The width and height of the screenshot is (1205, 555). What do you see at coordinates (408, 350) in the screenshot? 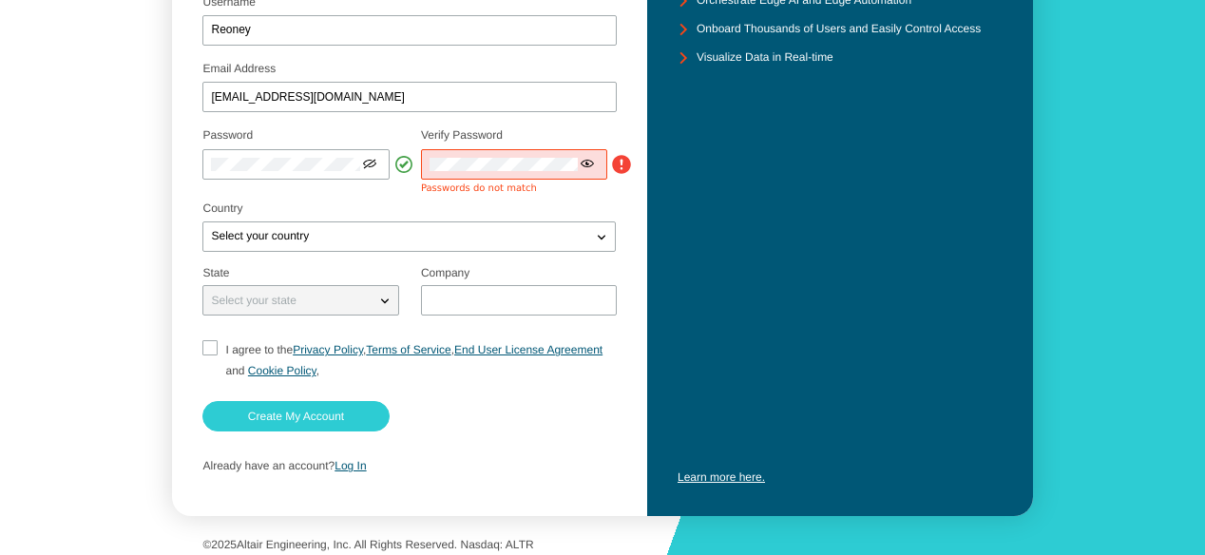
I see `a: Terms of Service` at bounding box center [408, 350].